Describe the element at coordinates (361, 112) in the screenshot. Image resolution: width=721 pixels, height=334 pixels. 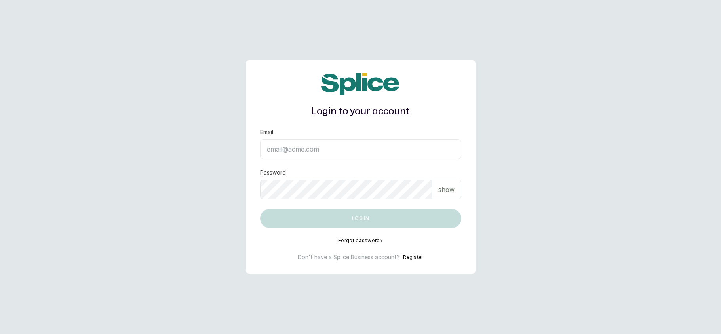
I see `h1: Login to your account` at that location.